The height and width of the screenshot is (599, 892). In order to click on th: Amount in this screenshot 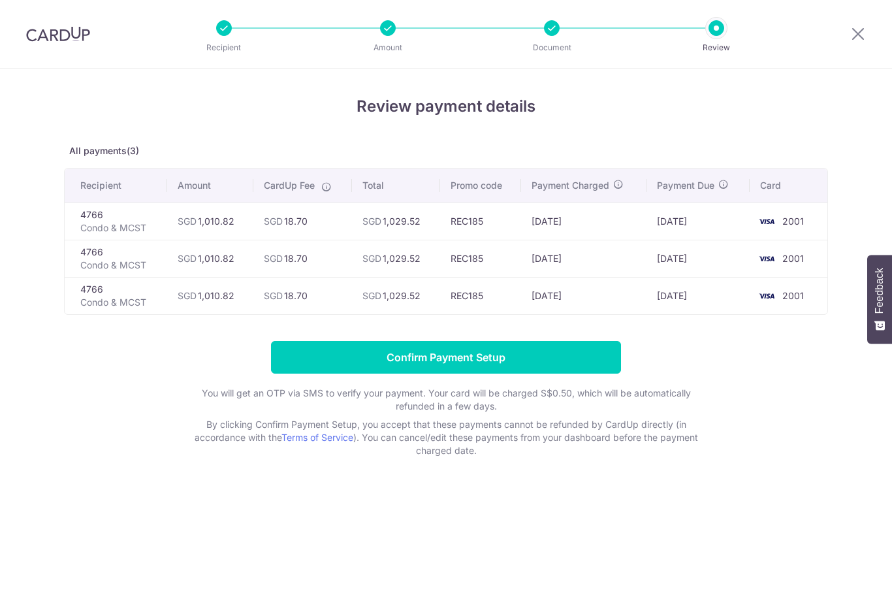, I will do `click(210, 185)`.